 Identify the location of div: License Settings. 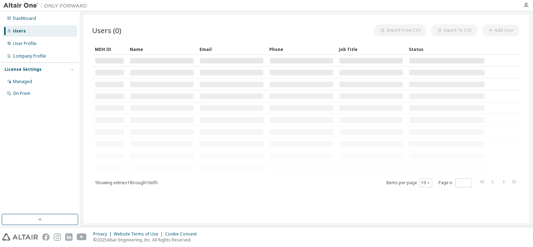
(23, 69).